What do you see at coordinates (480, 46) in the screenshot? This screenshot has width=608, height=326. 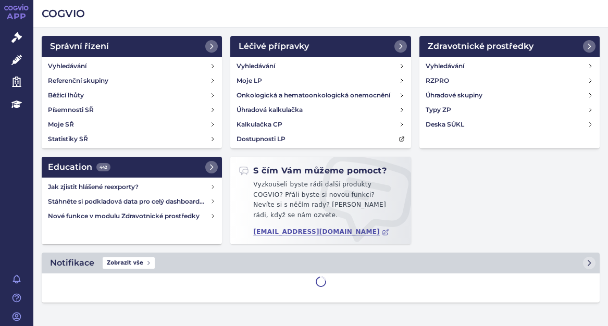 I see `h2: Zdravotnické prostředky` at bounding box center [480, 46].